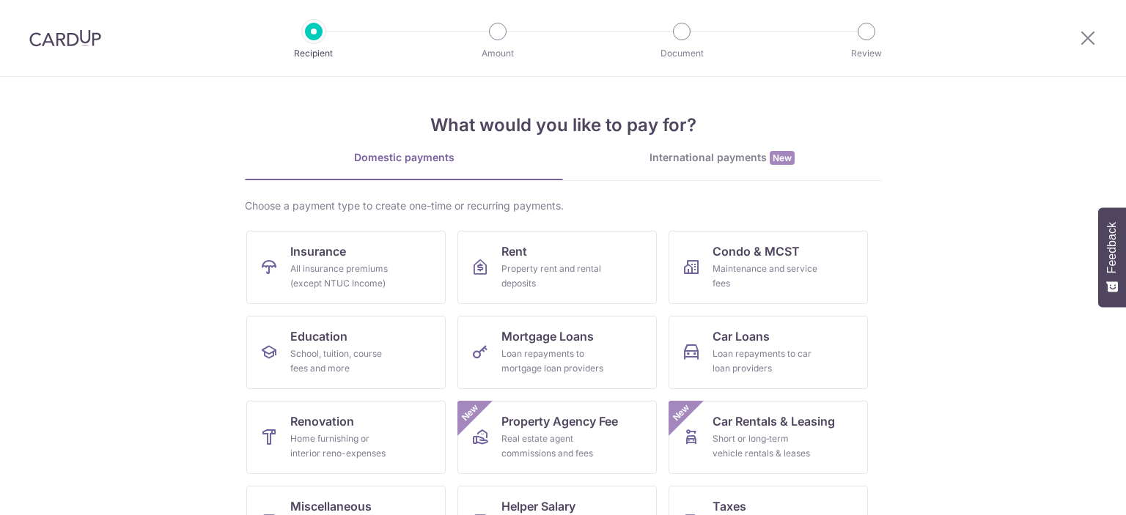  Describe the element at coordinates (765, 361) in the screenshot. I see `div: Loan repayments to car loan providers` at that location.